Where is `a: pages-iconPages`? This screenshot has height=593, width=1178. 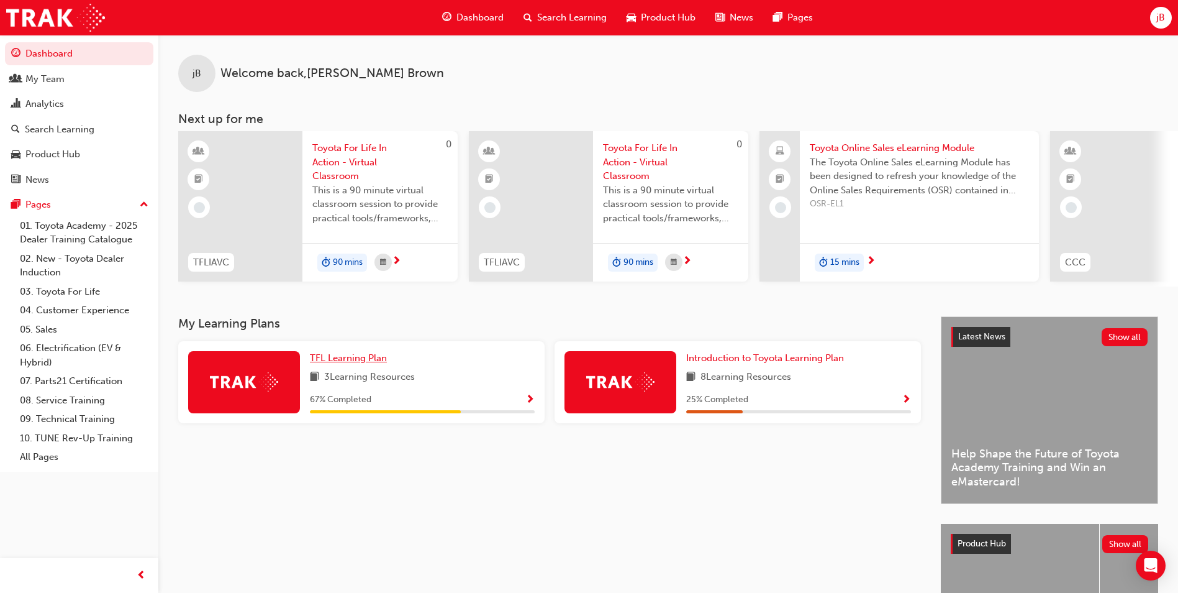
a: pages-iconPages is located at coordinates (793, 17).